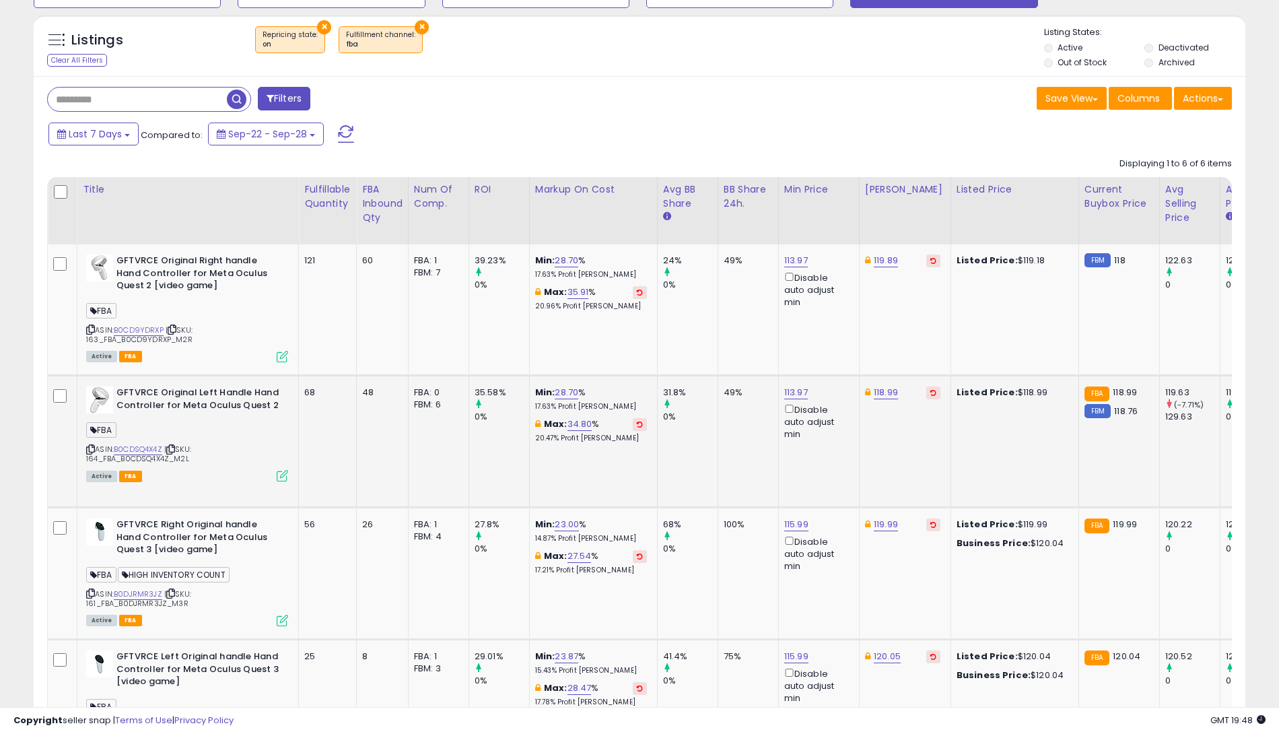 This screenshot has width=1279, height=734. I want to click on div: 49%, so click(746, 392).